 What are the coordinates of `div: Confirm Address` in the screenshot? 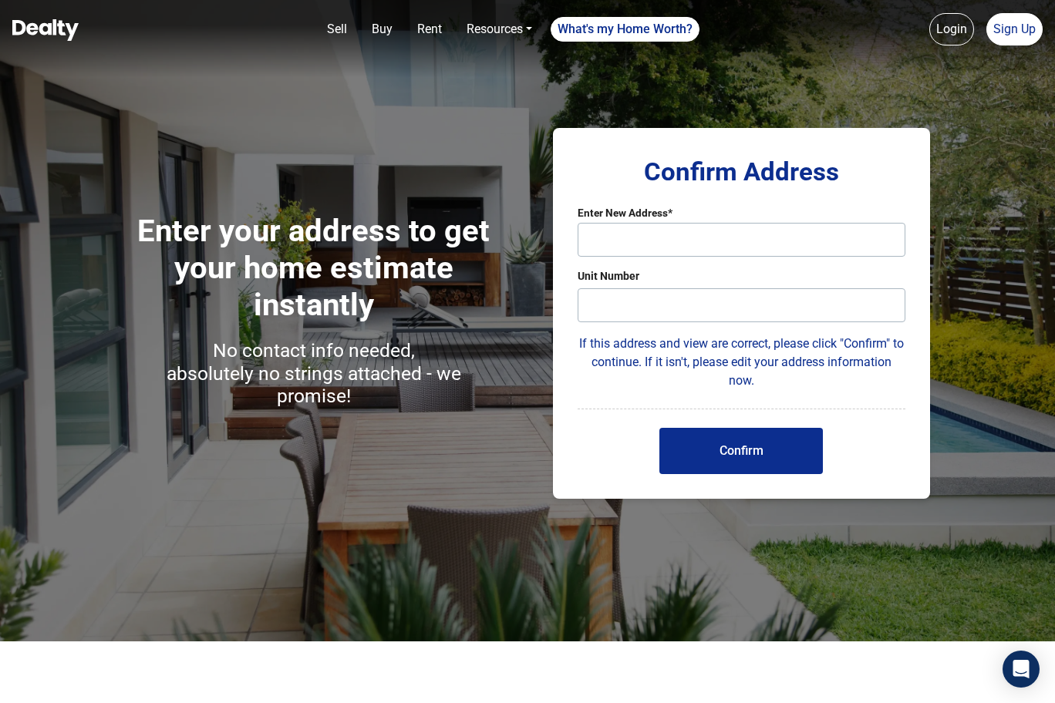 It's located at (741, 172).